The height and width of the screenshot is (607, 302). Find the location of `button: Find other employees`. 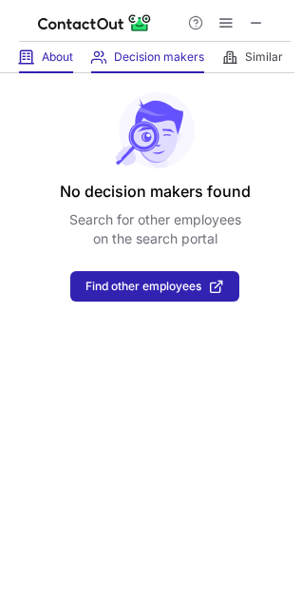

button: Find other employees is located at coordinates (155, 286).